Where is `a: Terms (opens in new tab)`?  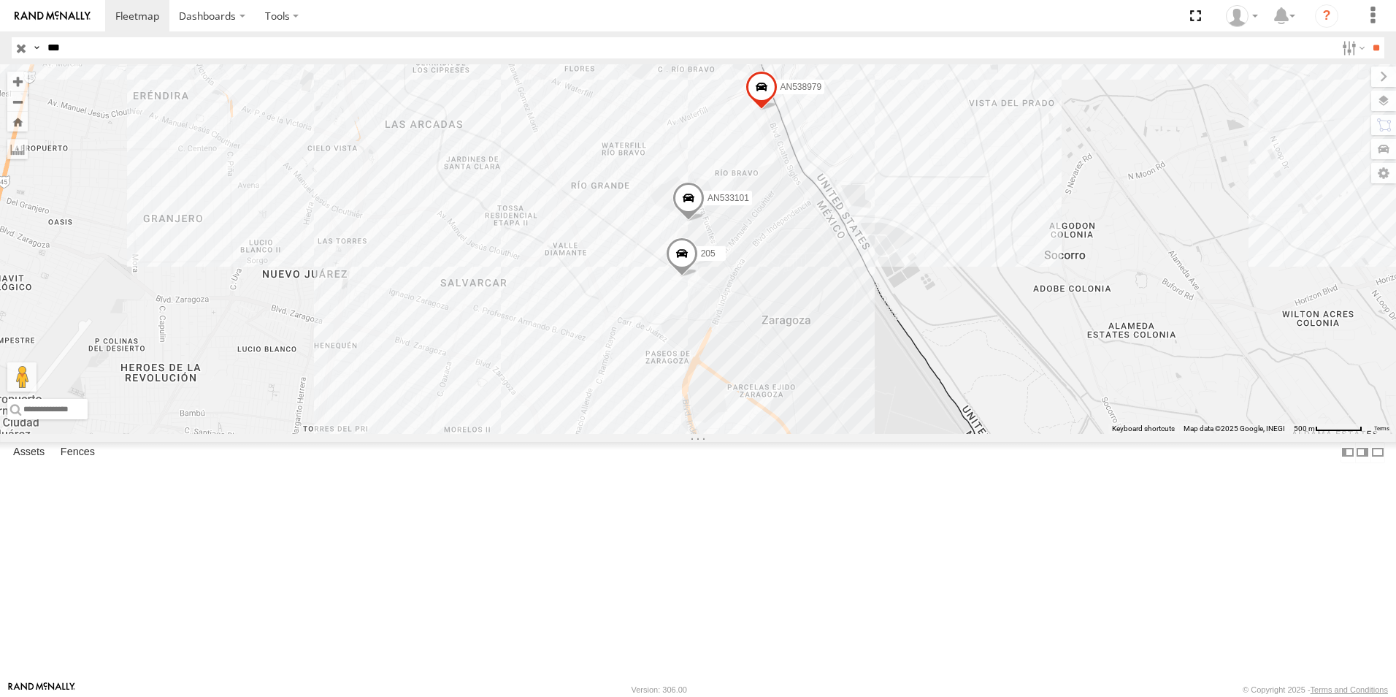
a: Terms (opens in new tab) is located at coordinates (1382, 429).